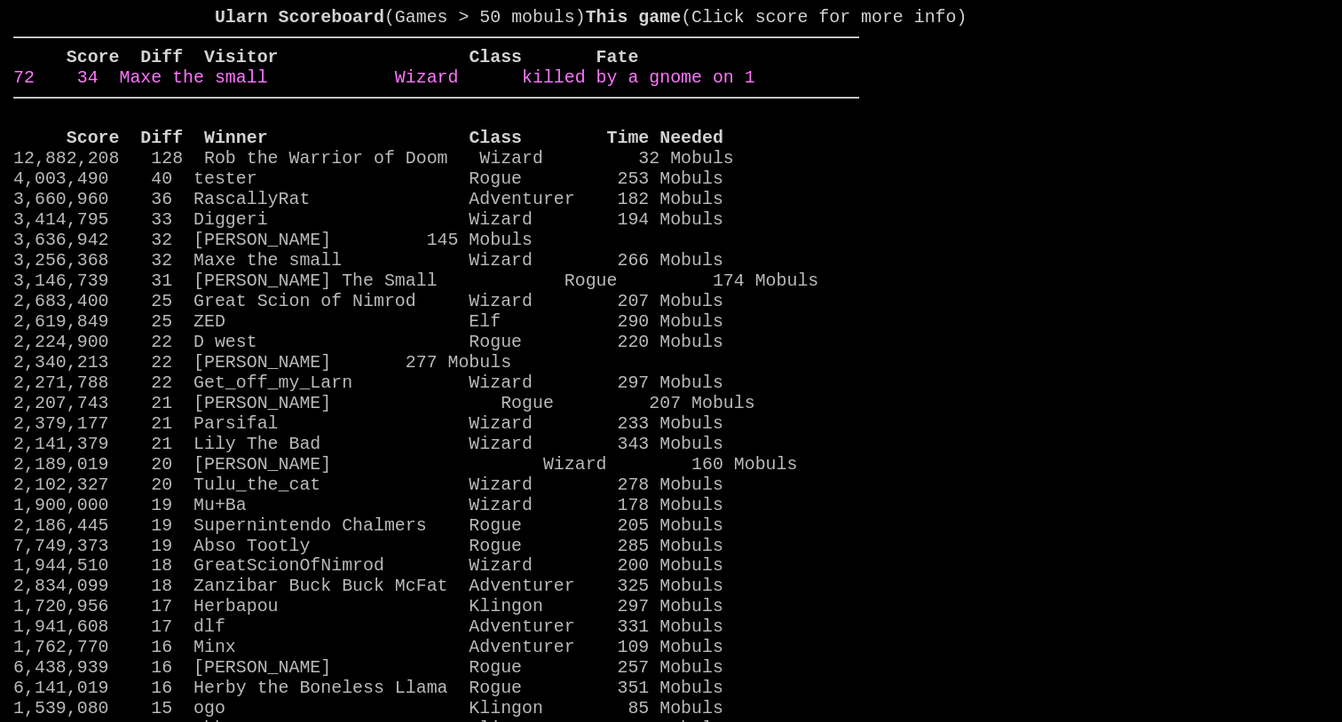 The width and height of the screenshot is (1342, 722). I want to click on larn: (Games > 50 mobuls) (Click score for more info) Click on a score for more information ---- Reload..., so click(436, 346).